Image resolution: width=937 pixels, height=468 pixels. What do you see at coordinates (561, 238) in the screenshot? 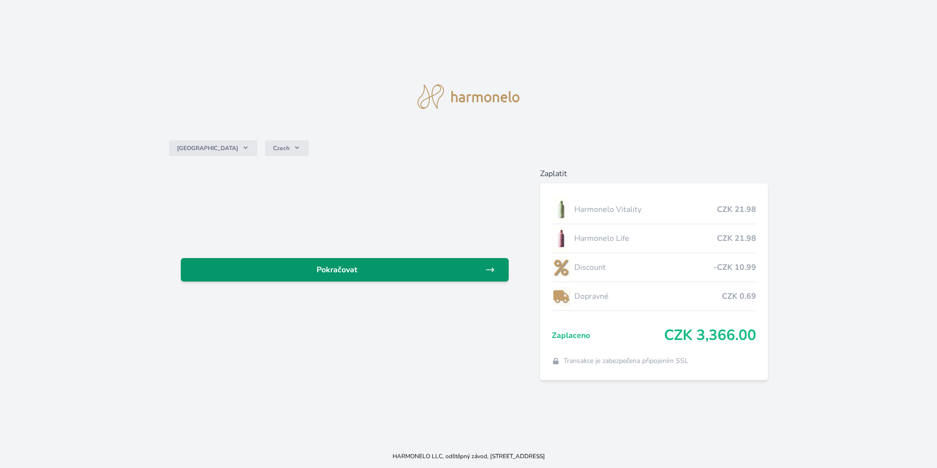
I see `img: CLEAN_LIFE_se_stinem_x-lo.jpg` at bounding box center [561, 238].